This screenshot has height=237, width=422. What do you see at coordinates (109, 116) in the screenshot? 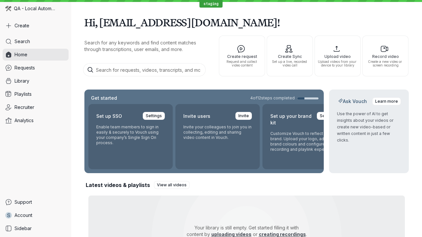
I see `h2: Set up SSO` at bounding box center [109, 116].